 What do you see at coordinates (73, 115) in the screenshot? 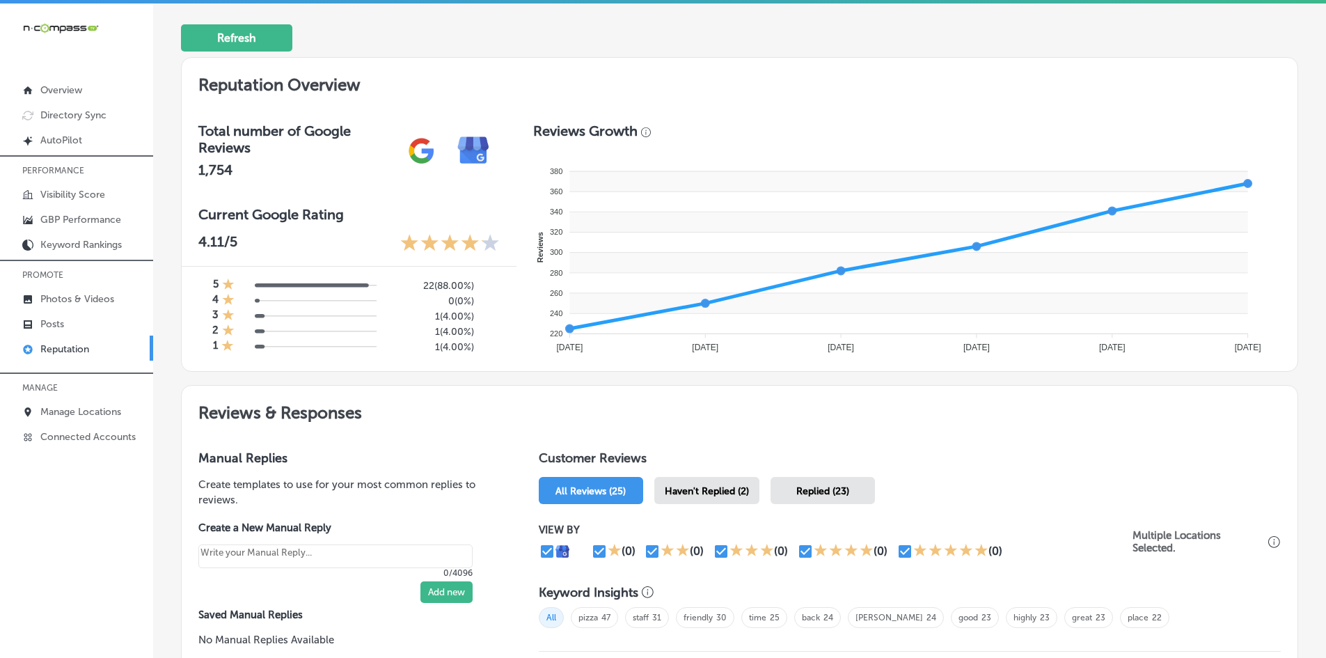
I see `p: Directory Sync` at bounding box center [73, 115].